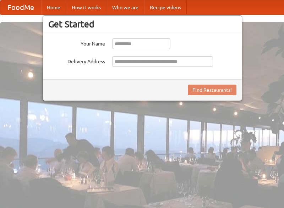  I want to click on a: Recipe videos, so click(166, 7).